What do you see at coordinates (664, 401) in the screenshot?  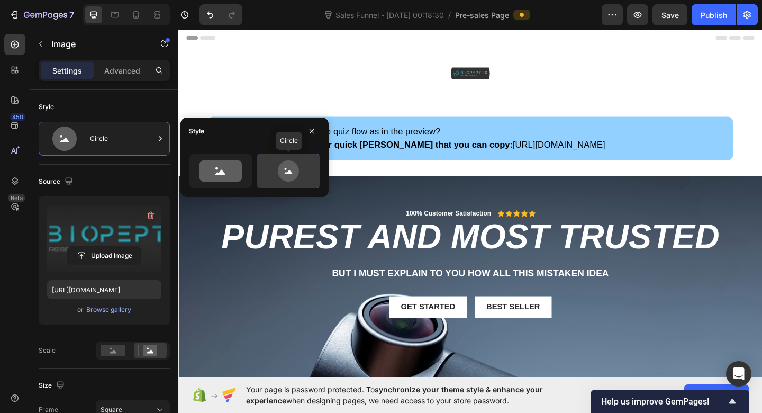 I see `span: Help us improve GemPages!` at bounding box center [664, 401].